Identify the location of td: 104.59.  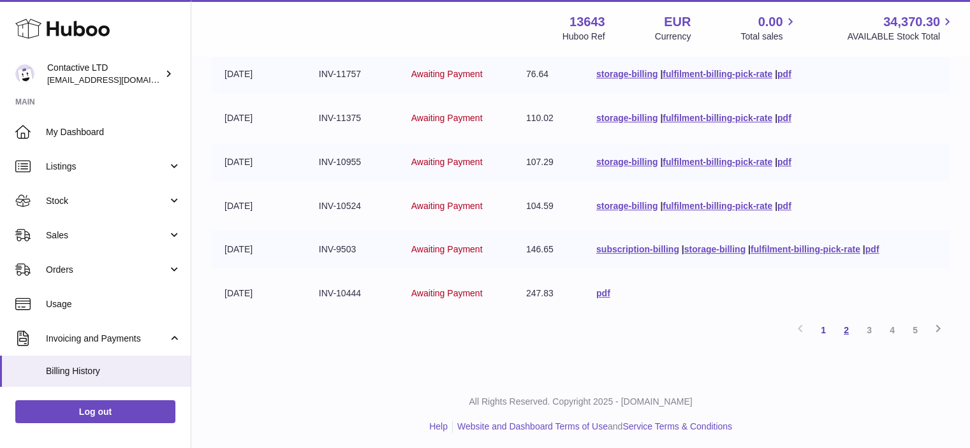
(548, 206).